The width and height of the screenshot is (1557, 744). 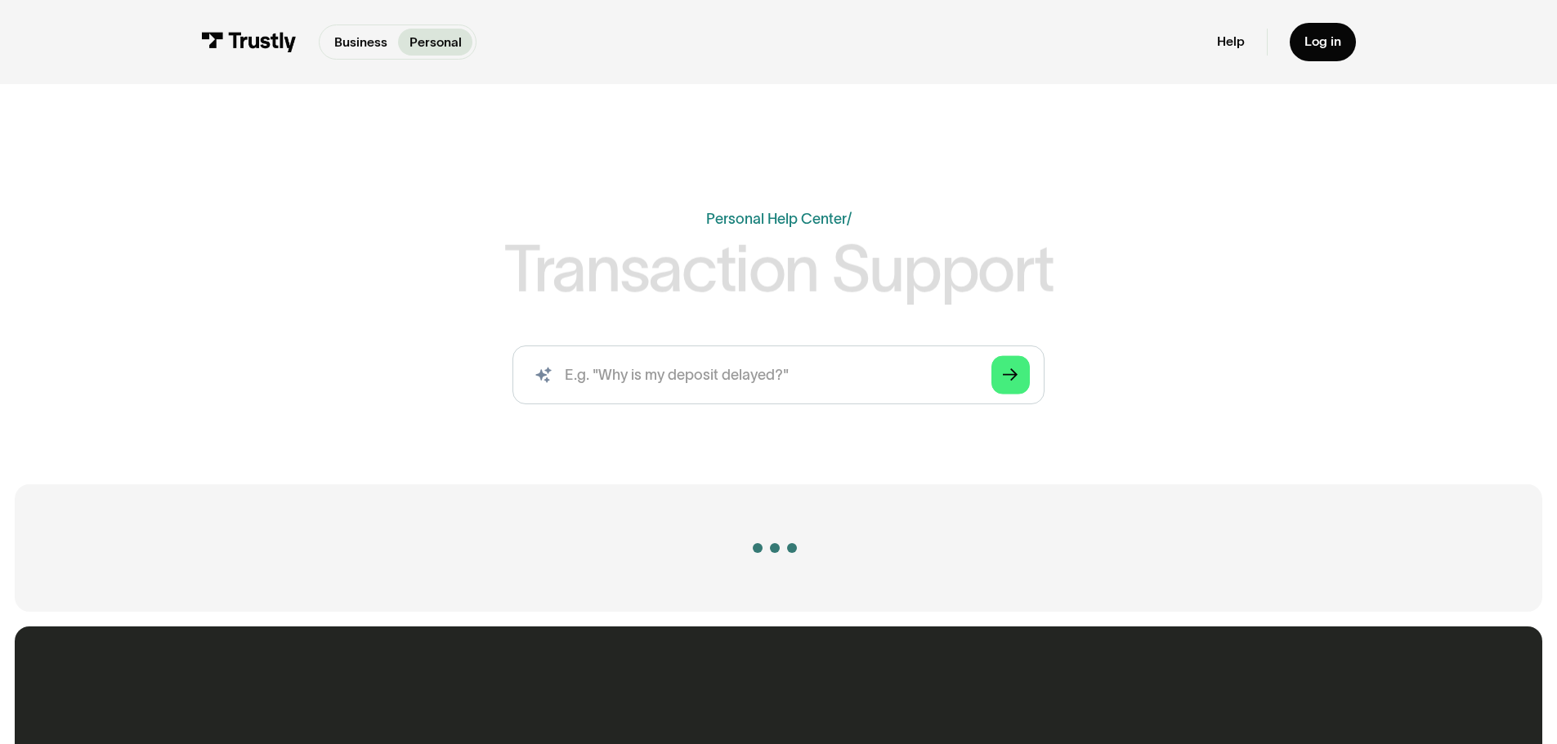 I want to click on form: Search, so click(x=778, y=375).